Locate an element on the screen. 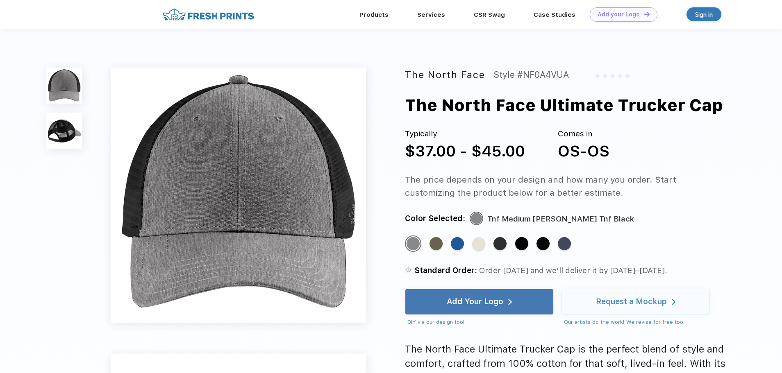  div: Add your Logo is located at coordinates (618, 14).